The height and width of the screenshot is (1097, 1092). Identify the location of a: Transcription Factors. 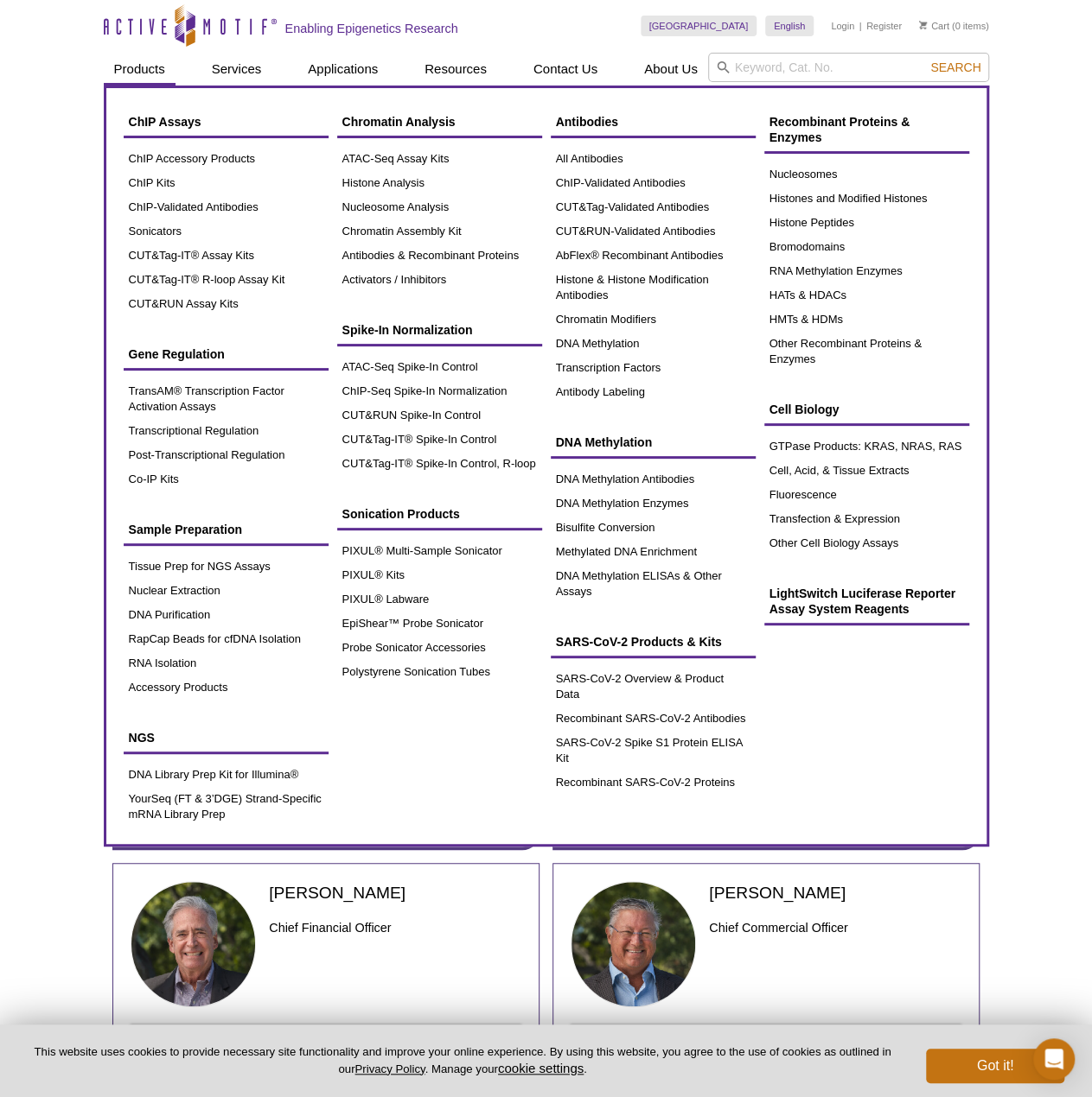
(652, 368).